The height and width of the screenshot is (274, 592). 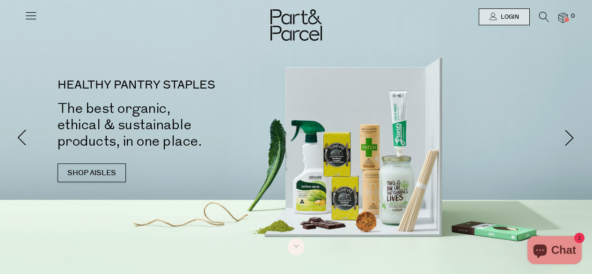 What do you see at coordinates (554, 251) in the screenshot?
I see `inbox-online-store-chat: Shopify online store chat` at bounding box center [554, 251].